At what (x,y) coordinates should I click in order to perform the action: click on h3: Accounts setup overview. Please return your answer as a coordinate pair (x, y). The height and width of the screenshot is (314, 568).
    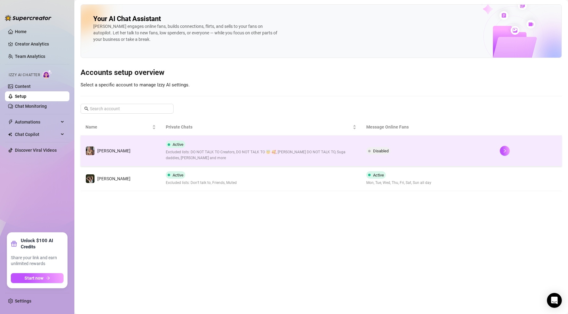
    Looking at the image, I should click on (321, 73).